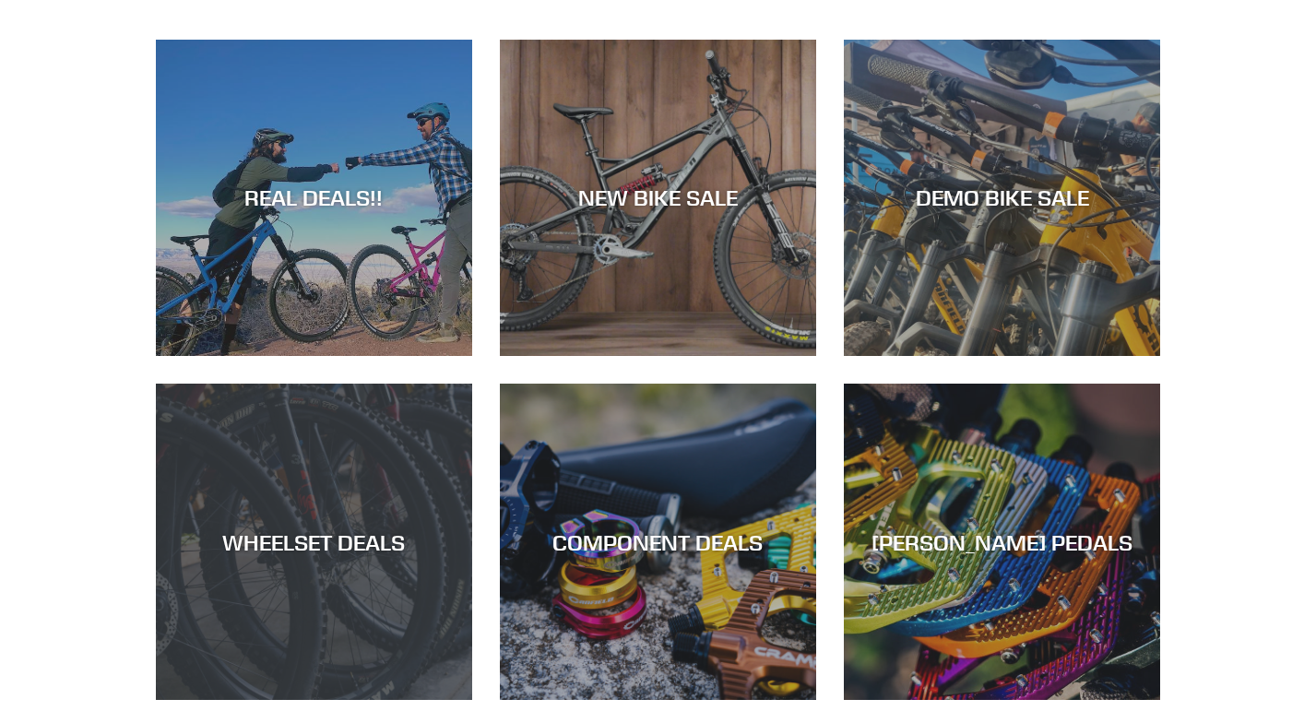 Image resolution: width=1316 pixels, height=711 pixels. What do you see at coordinates (1001, 197) in the screenshot?
I see `a: DEMO BIKE SALE` at bounding box center [1001, 197].